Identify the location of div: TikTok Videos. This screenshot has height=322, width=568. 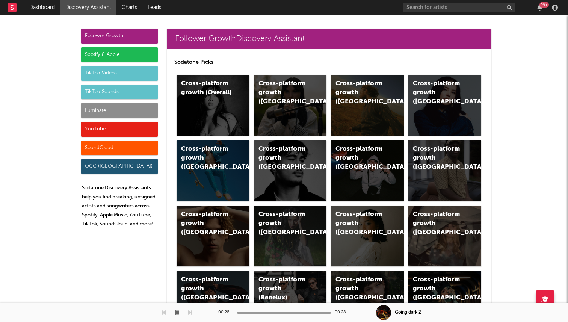
(120, 73).